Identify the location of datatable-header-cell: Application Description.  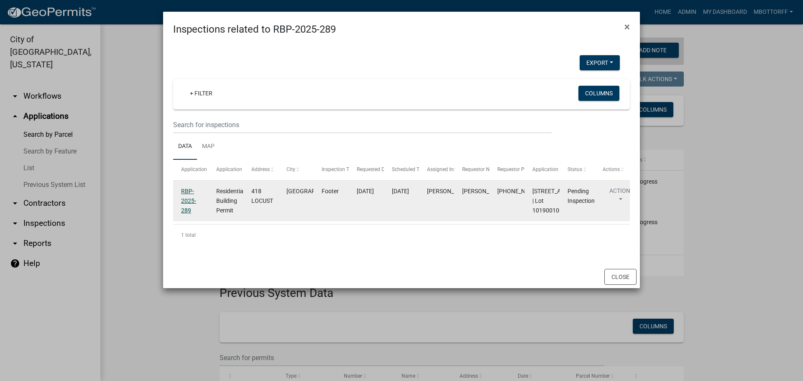
(542, 170).